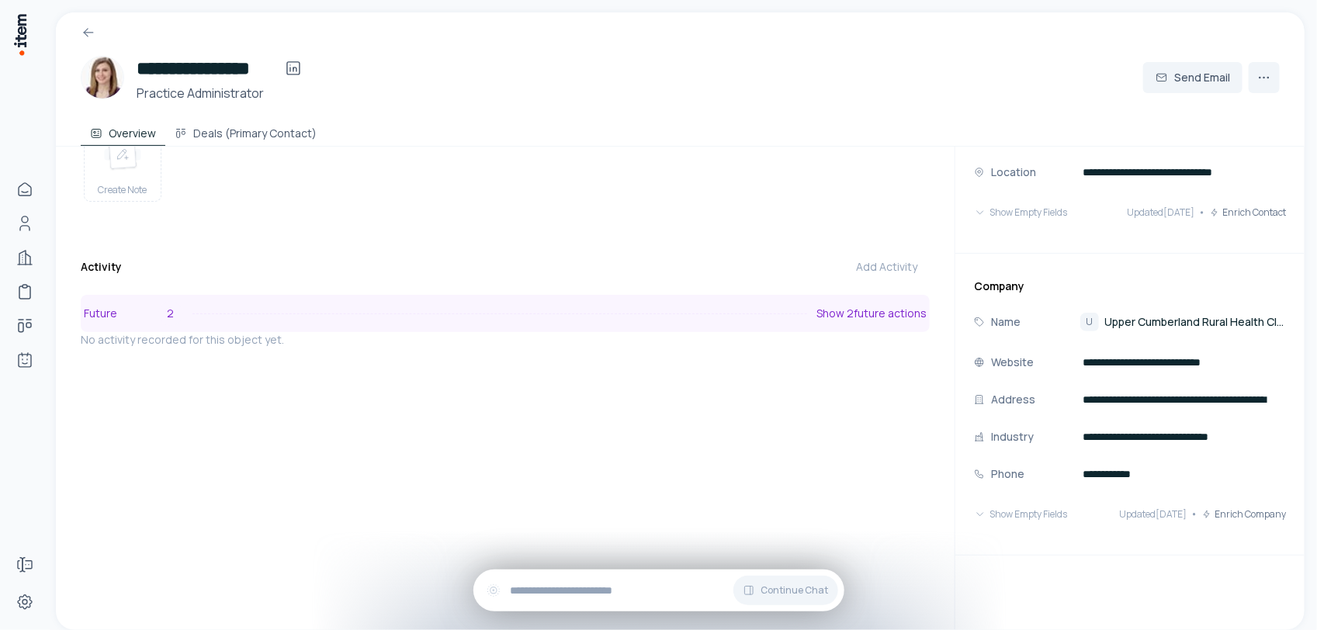 The image size is (1317, 630). What do you see at coordinates (25, 565) in the screenshot?
I see `a: Forms` at bounding box center [25, 565].